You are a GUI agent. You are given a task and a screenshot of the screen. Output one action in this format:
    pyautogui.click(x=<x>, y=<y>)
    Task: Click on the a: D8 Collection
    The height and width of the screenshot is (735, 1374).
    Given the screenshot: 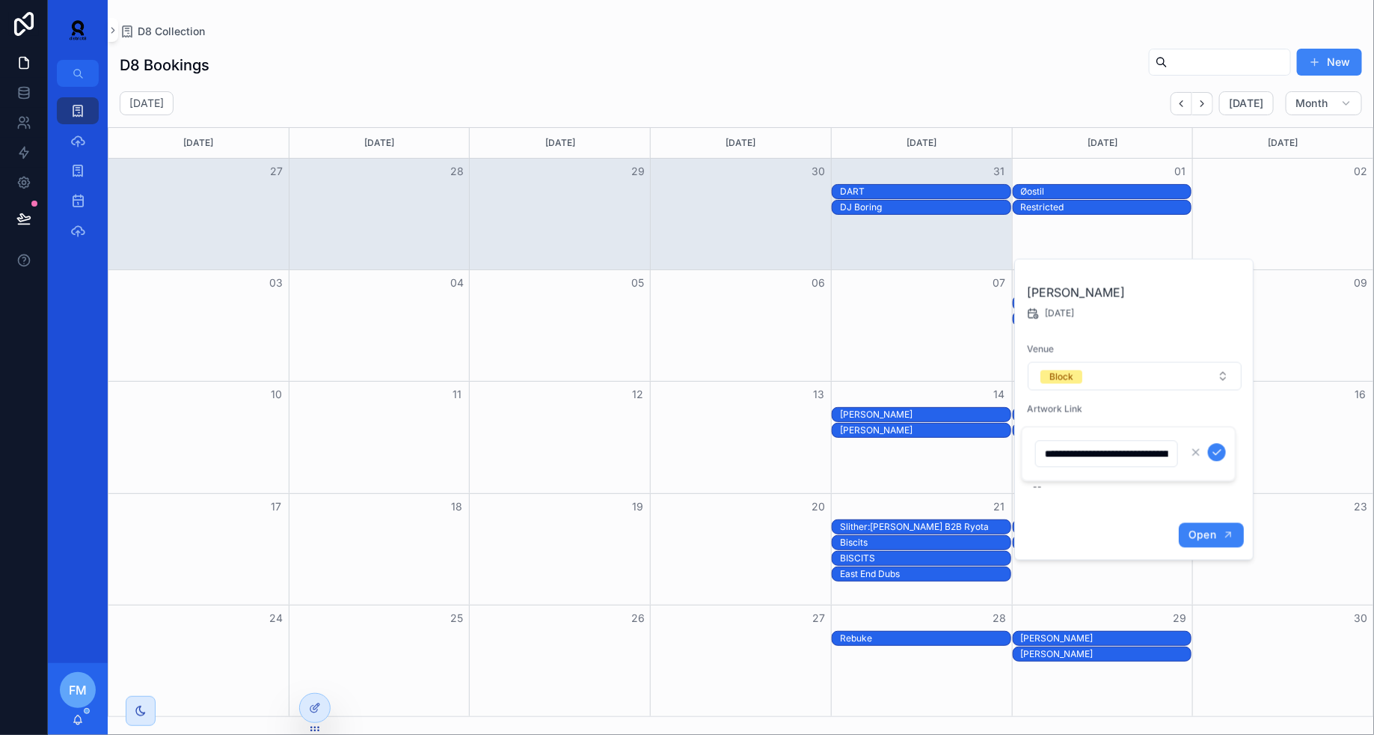 What is the action you would take?
    pyautogui.click(x=162, y=31)
    